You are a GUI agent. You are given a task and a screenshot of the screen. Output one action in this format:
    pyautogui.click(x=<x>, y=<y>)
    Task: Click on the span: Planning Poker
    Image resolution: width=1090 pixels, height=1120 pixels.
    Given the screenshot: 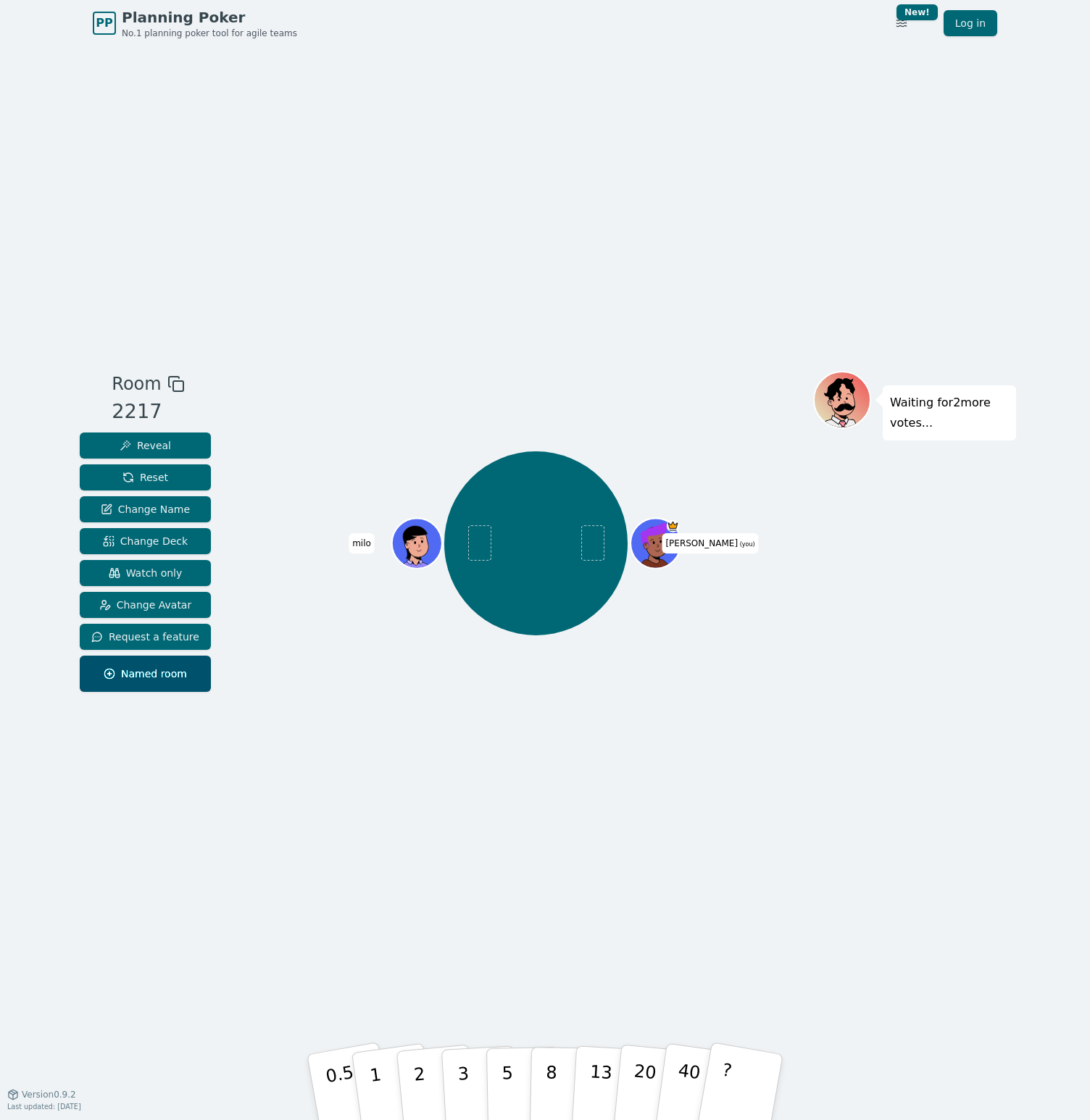 What is the action you would take?
    pyautogui.click(x=209, y=18)
    